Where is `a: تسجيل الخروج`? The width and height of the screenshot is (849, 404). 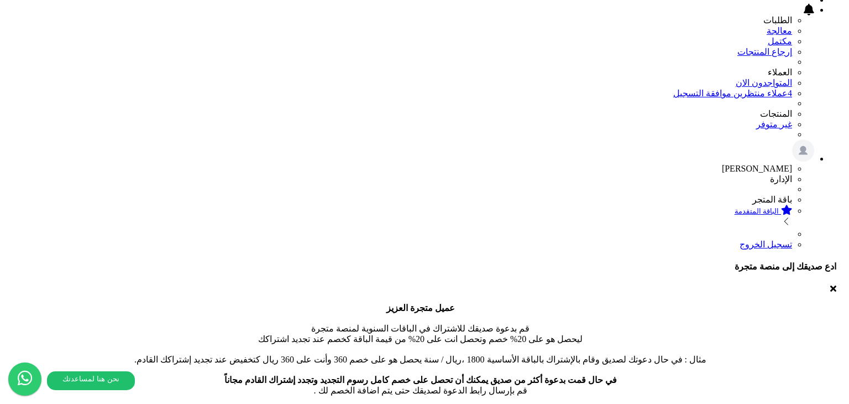
a: تسجيل الخروج is located at coordinates (766, 244).